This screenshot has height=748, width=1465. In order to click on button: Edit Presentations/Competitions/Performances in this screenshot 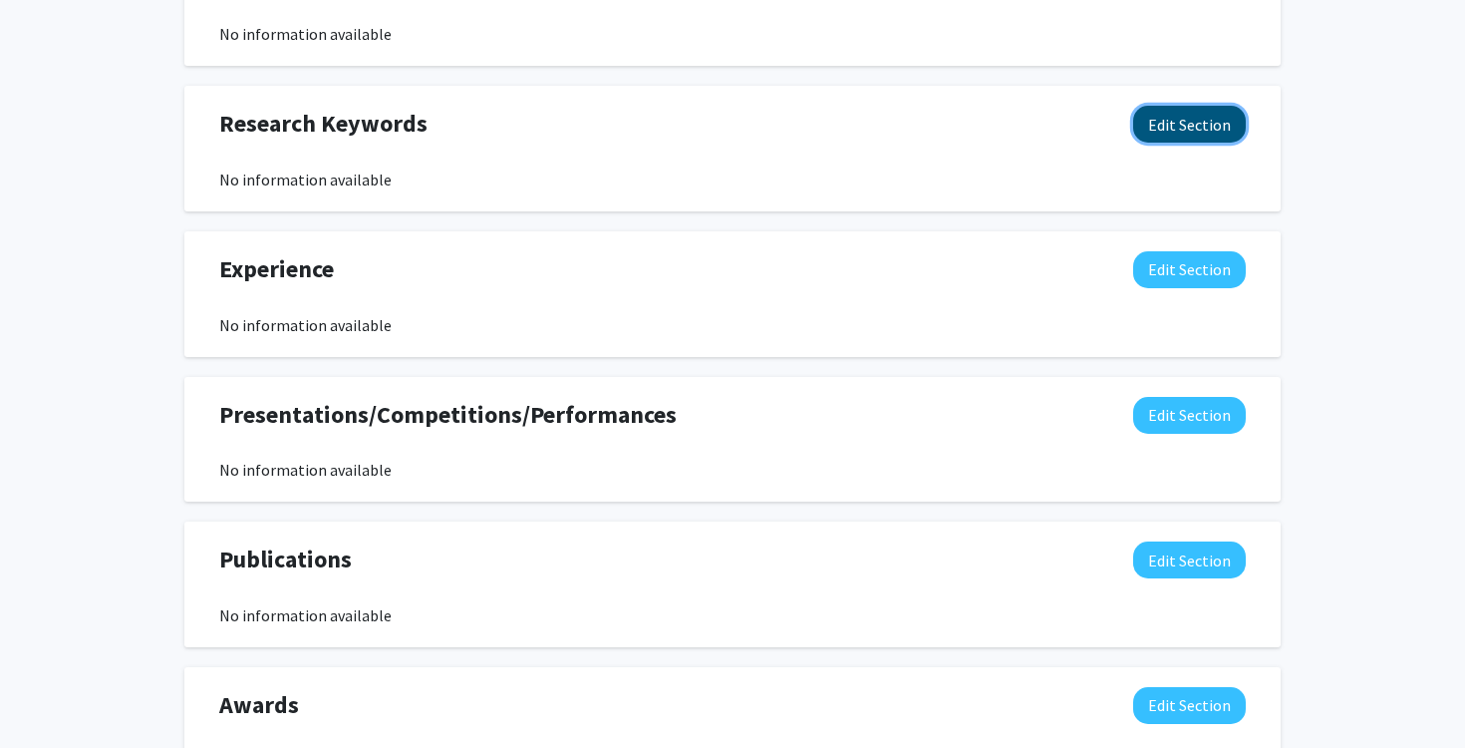, I will do `click(1189, 415)`.